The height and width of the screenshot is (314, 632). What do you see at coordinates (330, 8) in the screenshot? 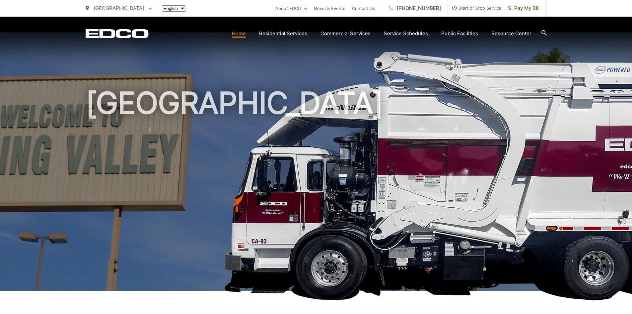
I see `a: News & Events` at bounding box center [330, 8].